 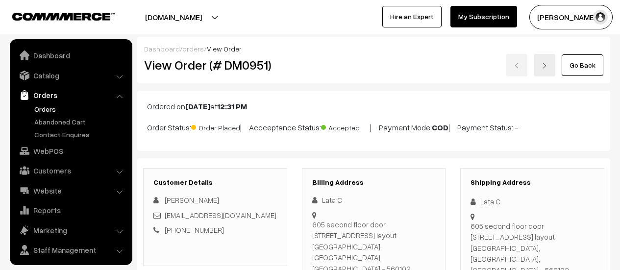 I want to click on h3: Billing Address, so click(x=374, y=182).